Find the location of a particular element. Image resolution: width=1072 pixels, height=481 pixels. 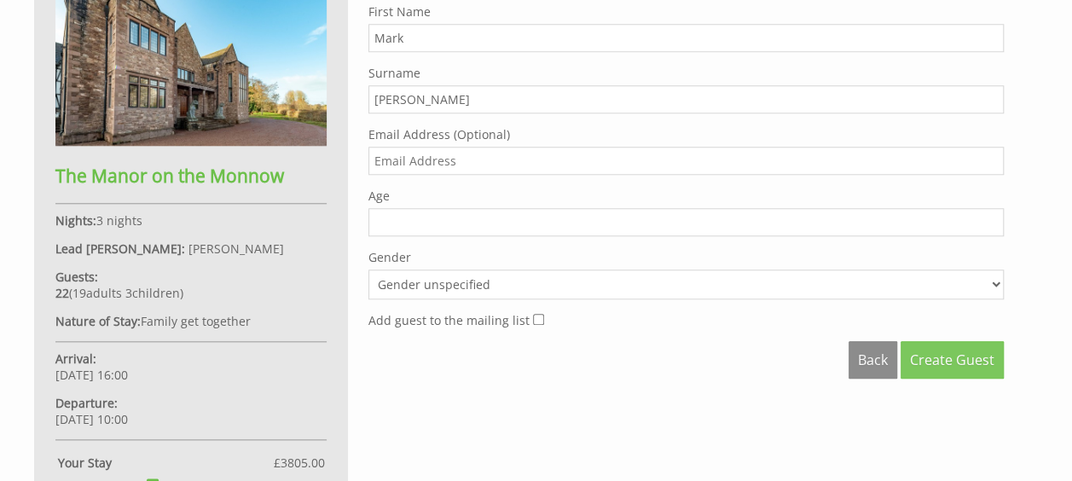

span: 19 is located at coordinates (79, 293).